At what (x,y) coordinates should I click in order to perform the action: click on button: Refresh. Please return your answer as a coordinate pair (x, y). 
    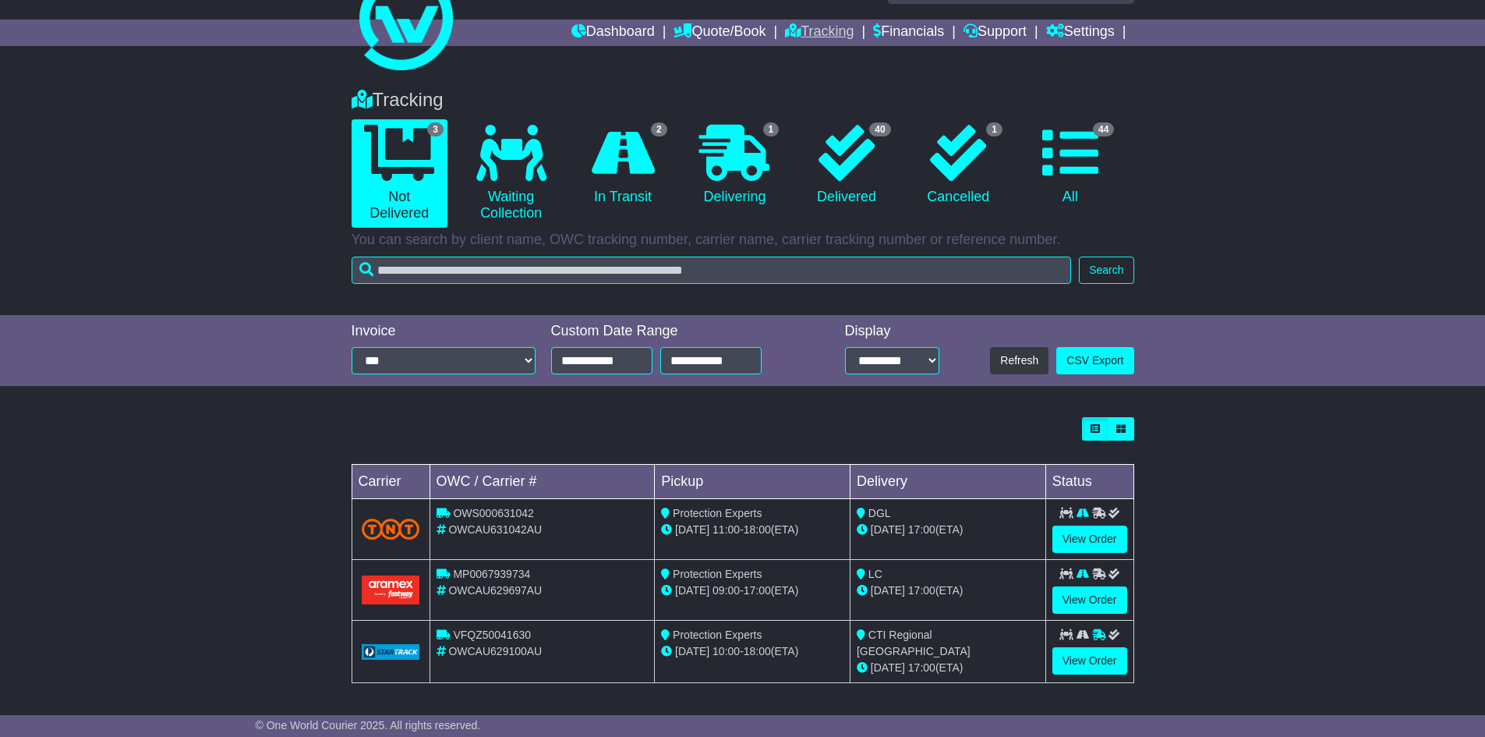
    Looking at the image, I should click on (1019, 360).